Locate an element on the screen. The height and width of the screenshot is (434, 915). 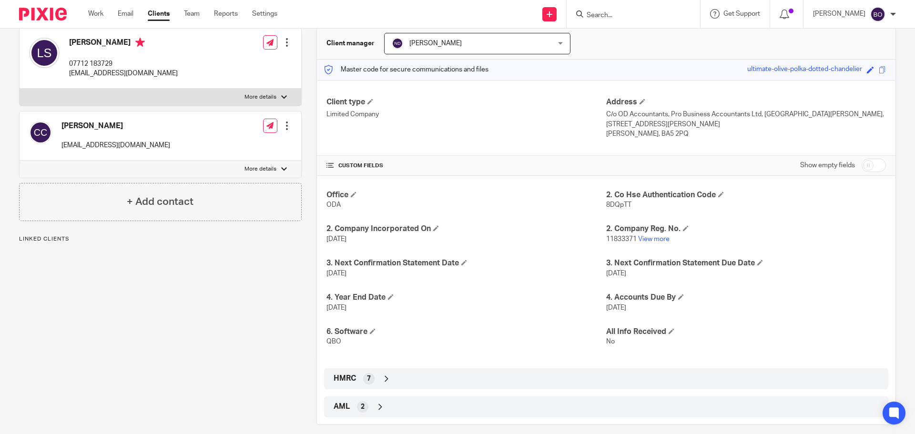
a: Settings is located at coordinates (265, 14).